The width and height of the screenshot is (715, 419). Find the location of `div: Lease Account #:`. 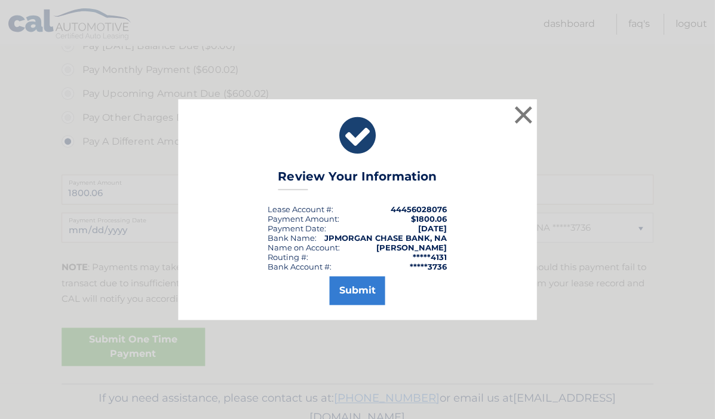

div: Lease Account #: is located at coordinates (301, 209).